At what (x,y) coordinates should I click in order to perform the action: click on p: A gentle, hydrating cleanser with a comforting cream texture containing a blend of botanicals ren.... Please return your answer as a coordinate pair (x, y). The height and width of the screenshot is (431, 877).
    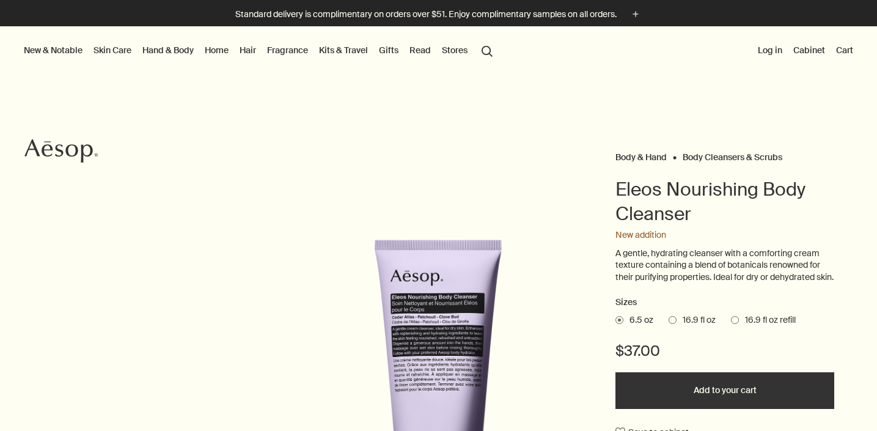
    Looking at the image, I should click on (725, 265).